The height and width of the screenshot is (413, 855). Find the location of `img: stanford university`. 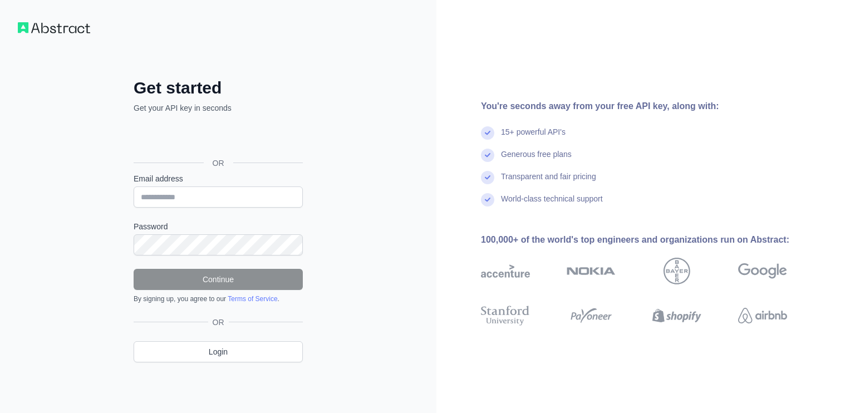

img: stanford university is located at coordinates (506, 316).